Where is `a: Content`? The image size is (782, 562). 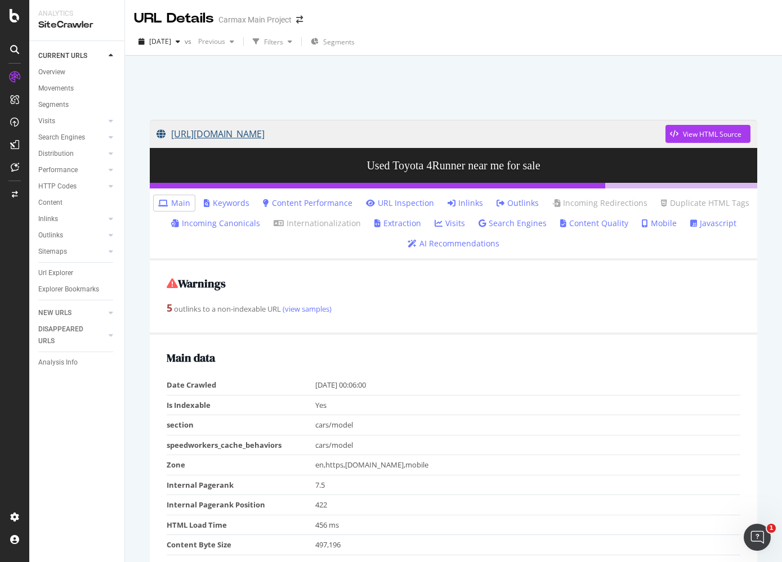 a: Content is located at coordinates (77, 203).